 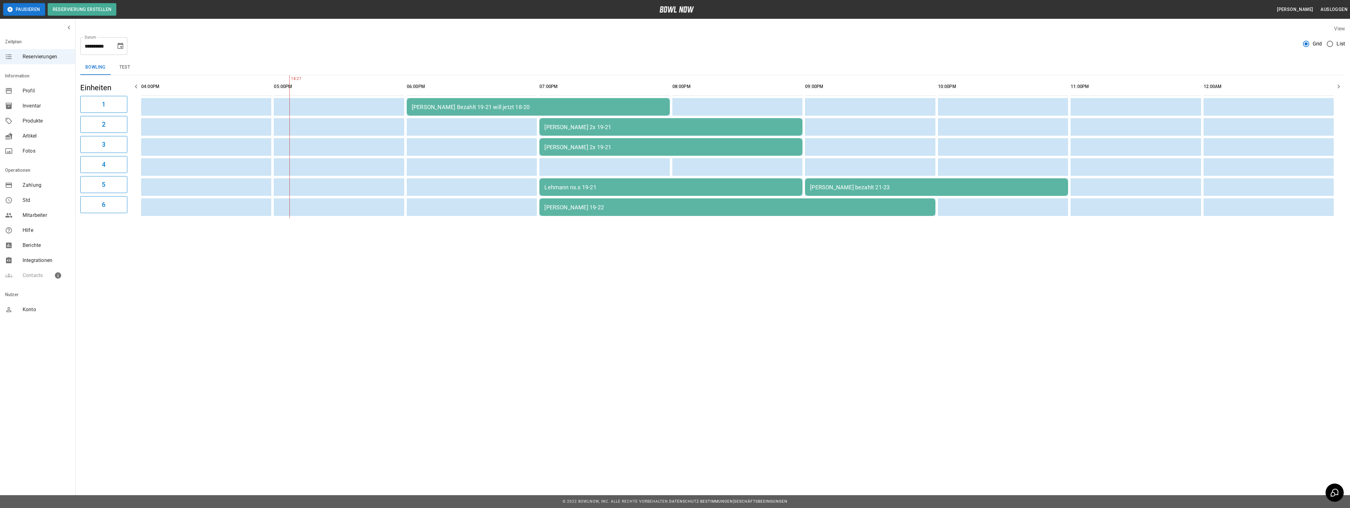 I want to click on button: 1, so click(x=104, y=104).